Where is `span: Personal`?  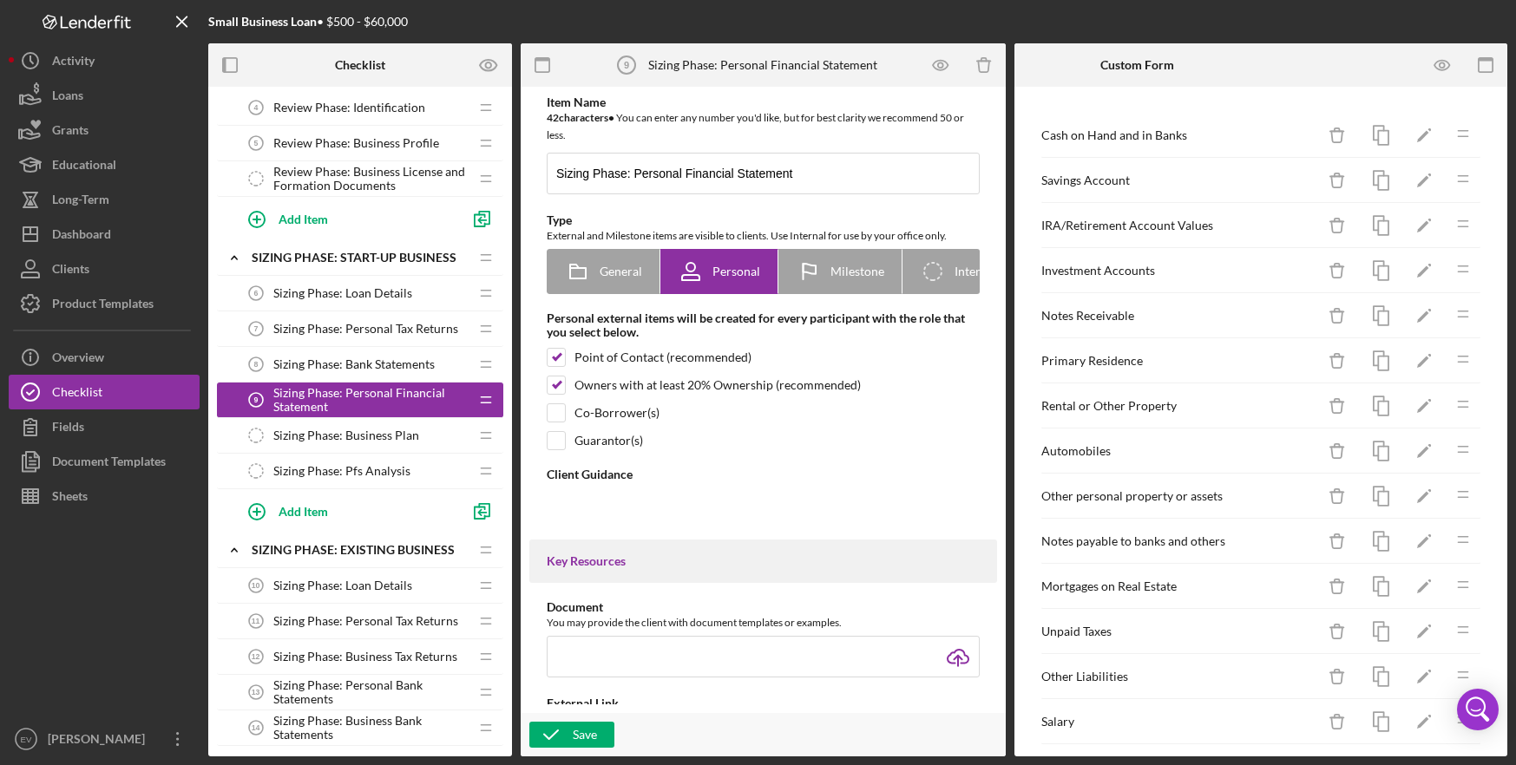
span: Personal is located at coordinates (736, 272).